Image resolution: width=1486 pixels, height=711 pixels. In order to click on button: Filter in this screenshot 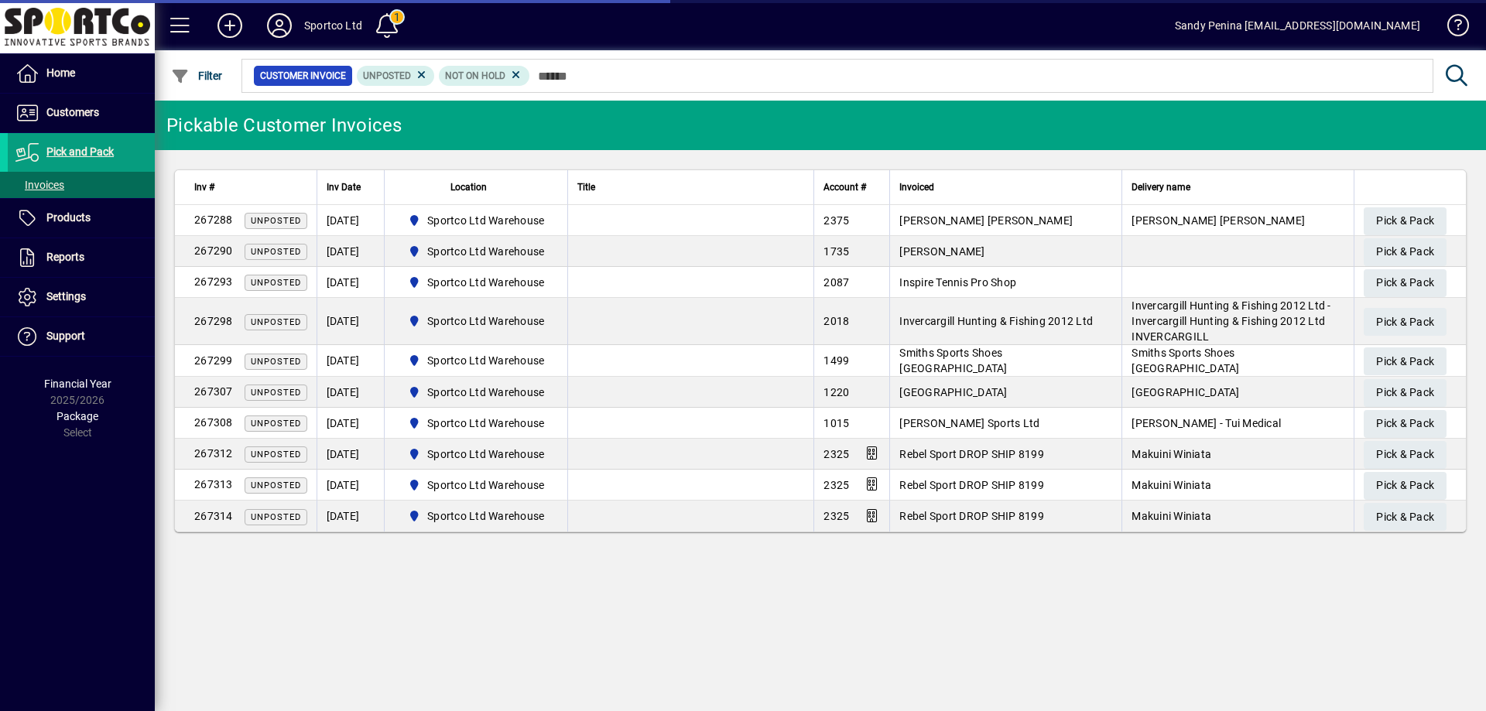, I will do `click(197, 76)`.